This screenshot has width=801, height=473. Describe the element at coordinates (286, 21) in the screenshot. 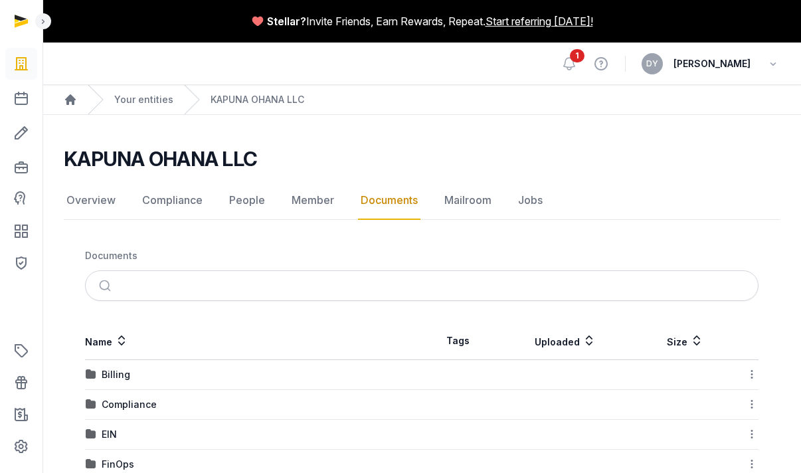

I see `span: Stellar?` at that location.